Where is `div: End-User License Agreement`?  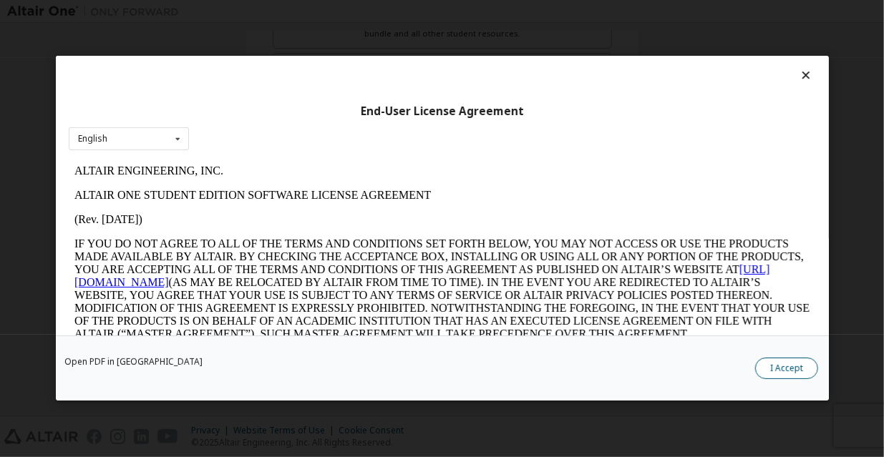
div: End-User License Agreement is located at coordinates (442, 112).